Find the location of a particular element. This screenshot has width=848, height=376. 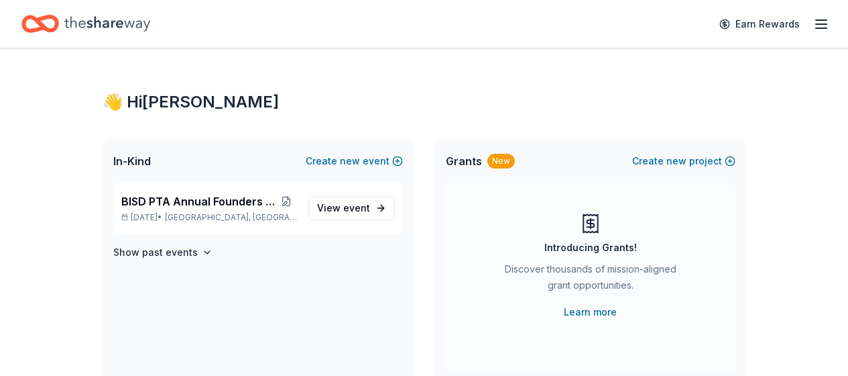

div: Discover thousands of mission-aligned grant opportunities. is located at coordinates (591, 280).